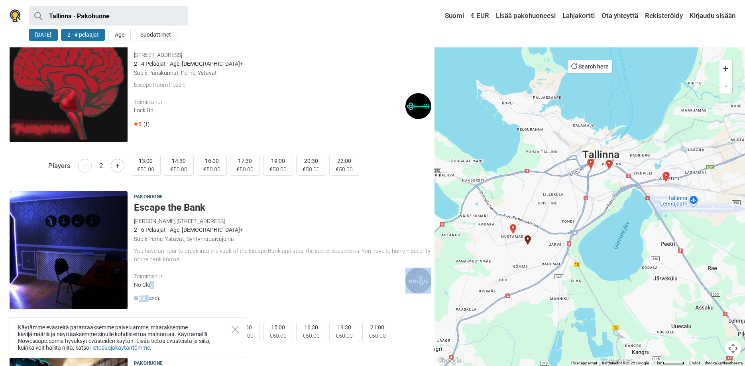 This screenshot has width=745, height=366. What do you see at coordinates (270, 110) in the screenshot?
I see `div: Lock Up` at bounding box center [270, 110].